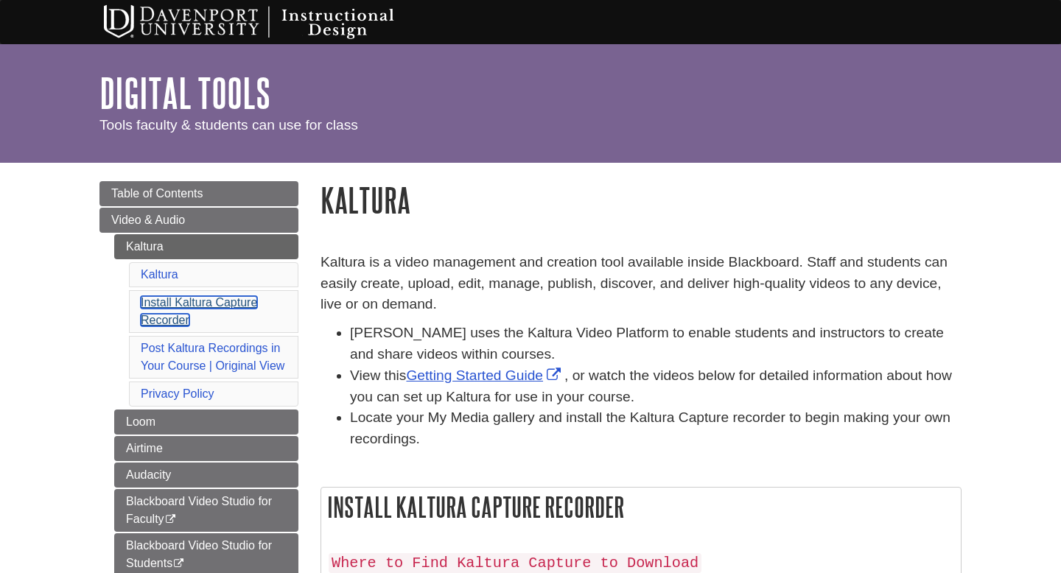 The height and width of the screenshot is (573, 1061). Describe the element at coordinates (656, 387) in the screenshot. I see `li: View this , or watch the videos below for detailed information about how you can set up Kaltura f...` at that location.